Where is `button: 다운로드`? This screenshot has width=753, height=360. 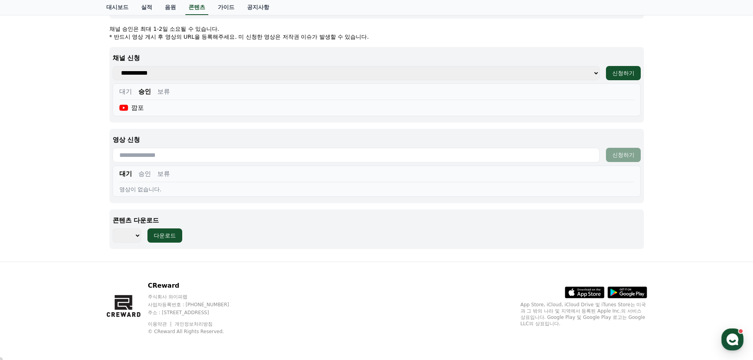 button: 다운로드 is located at coordinates (165, 236).